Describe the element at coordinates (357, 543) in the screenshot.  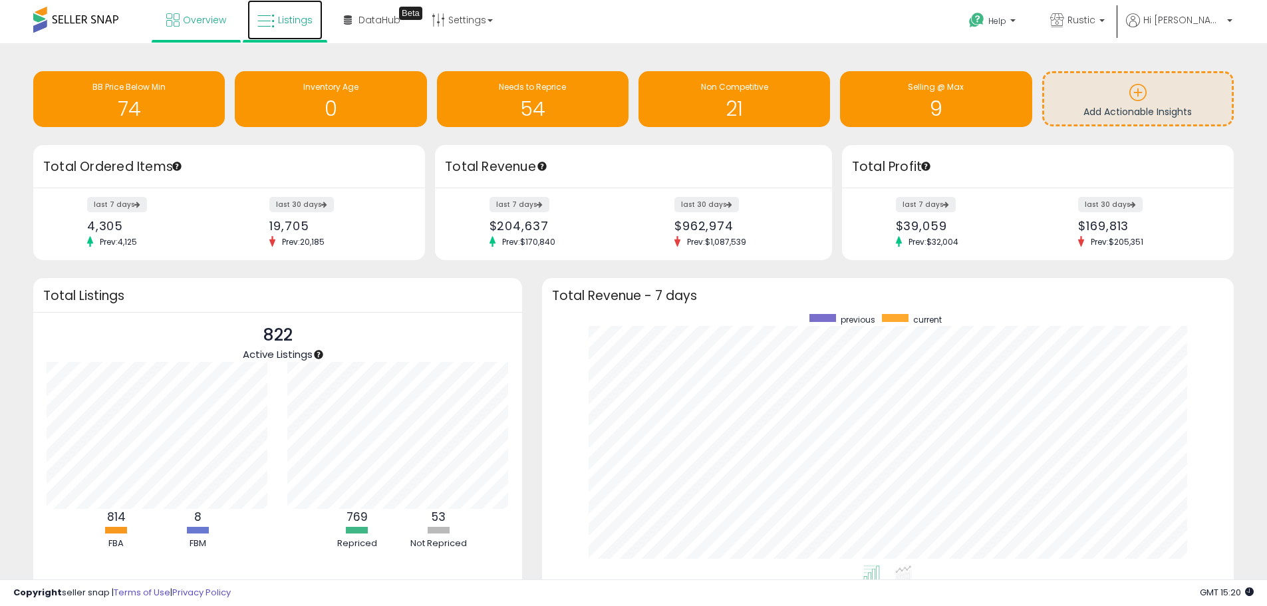
I see `div: Repriced` at that location.